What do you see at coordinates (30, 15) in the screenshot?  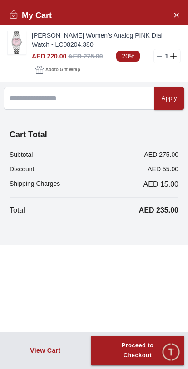 I see `h2: My Cart` at bounding box center [30, 15].